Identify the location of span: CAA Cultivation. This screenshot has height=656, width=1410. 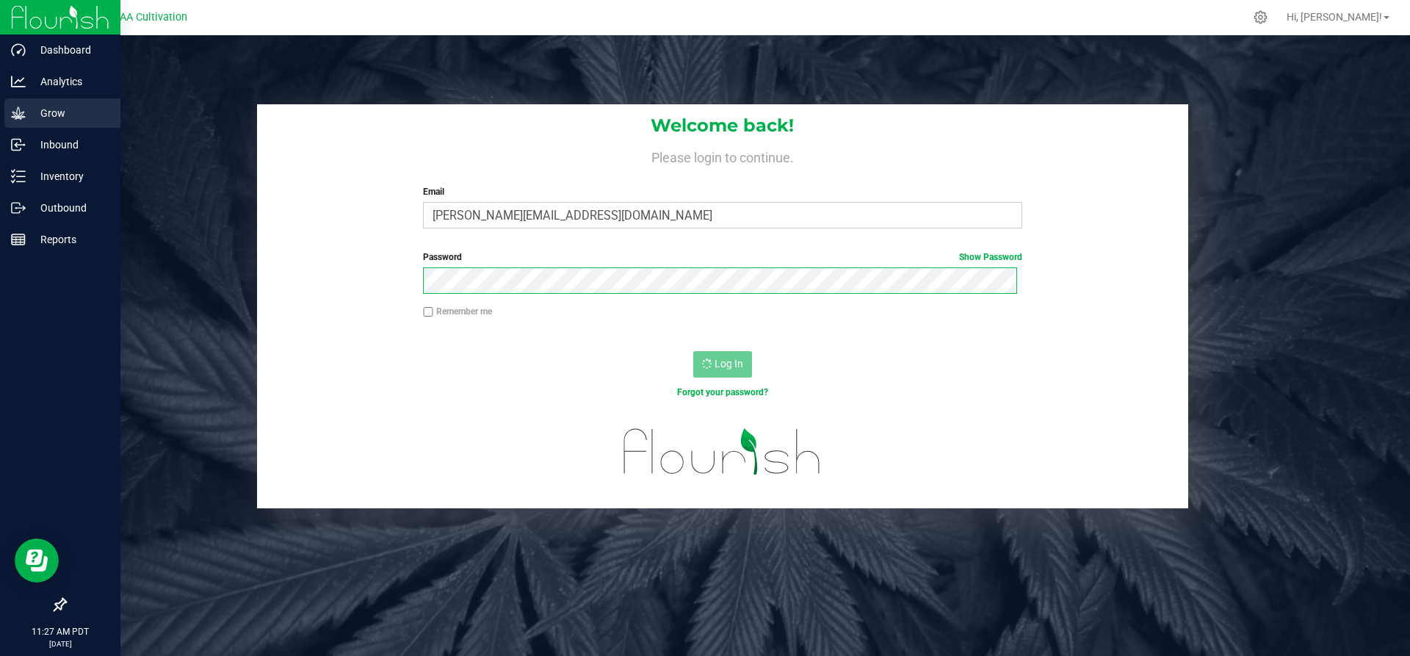
(150, 17).